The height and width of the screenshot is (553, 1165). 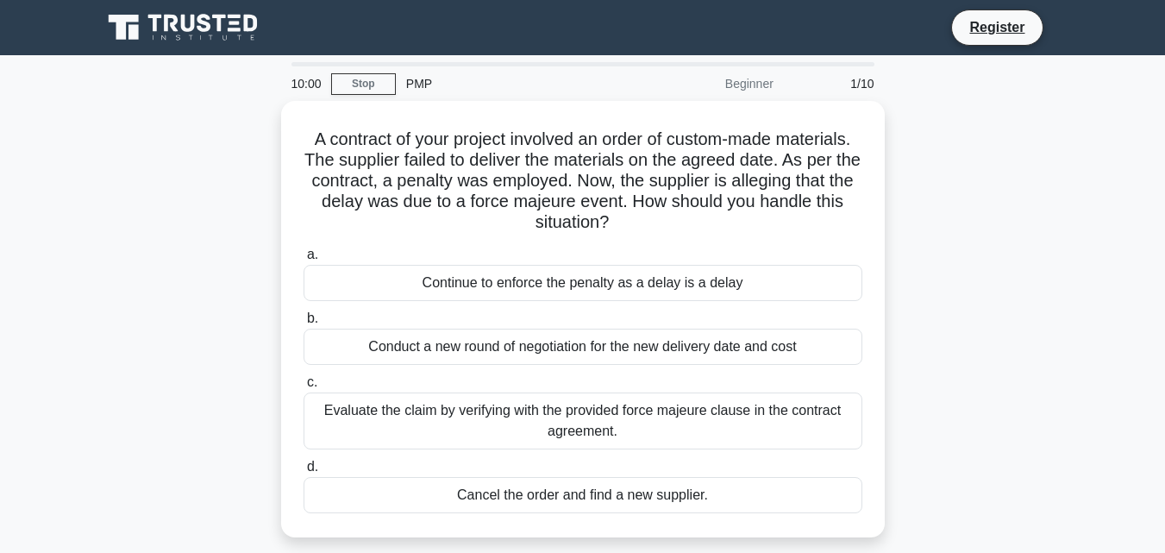 I want to click on span: c., so click(x=312, y=381).